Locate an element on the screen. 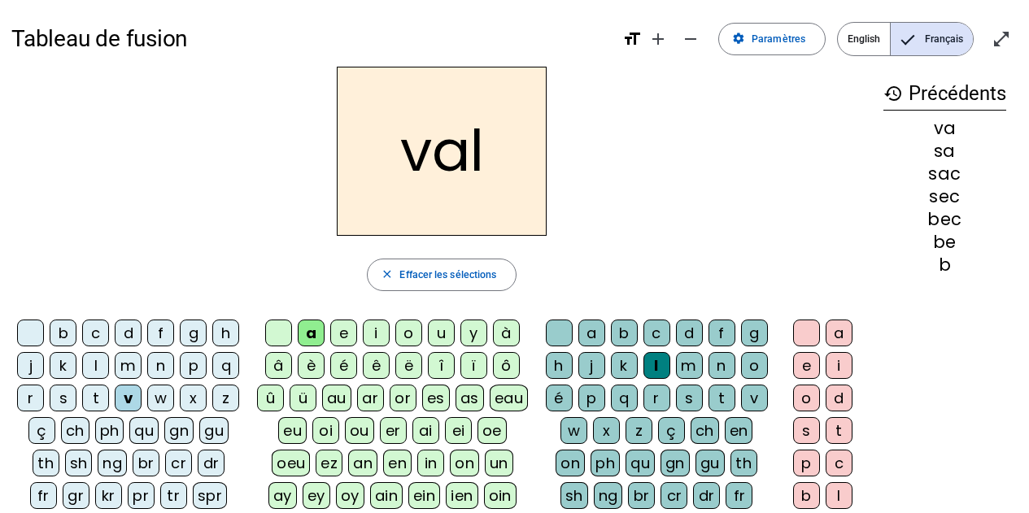 The height and width of the screenshot is (513, 1029). div: bec is located at coordinates (945, 219).